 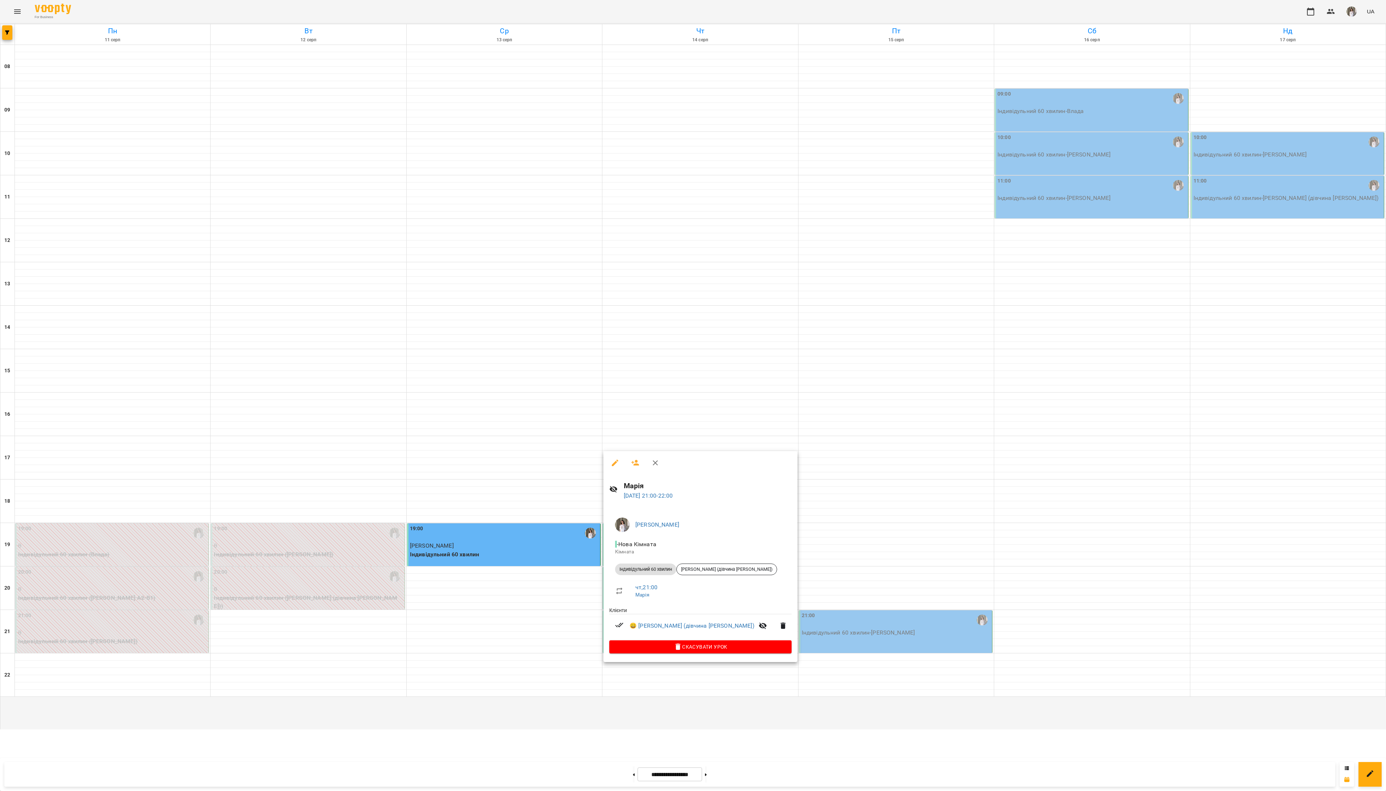 What do you see at coordinates (642, 595) in the screenshot?
I see `a: Марія` at bounding box center [642, 595].